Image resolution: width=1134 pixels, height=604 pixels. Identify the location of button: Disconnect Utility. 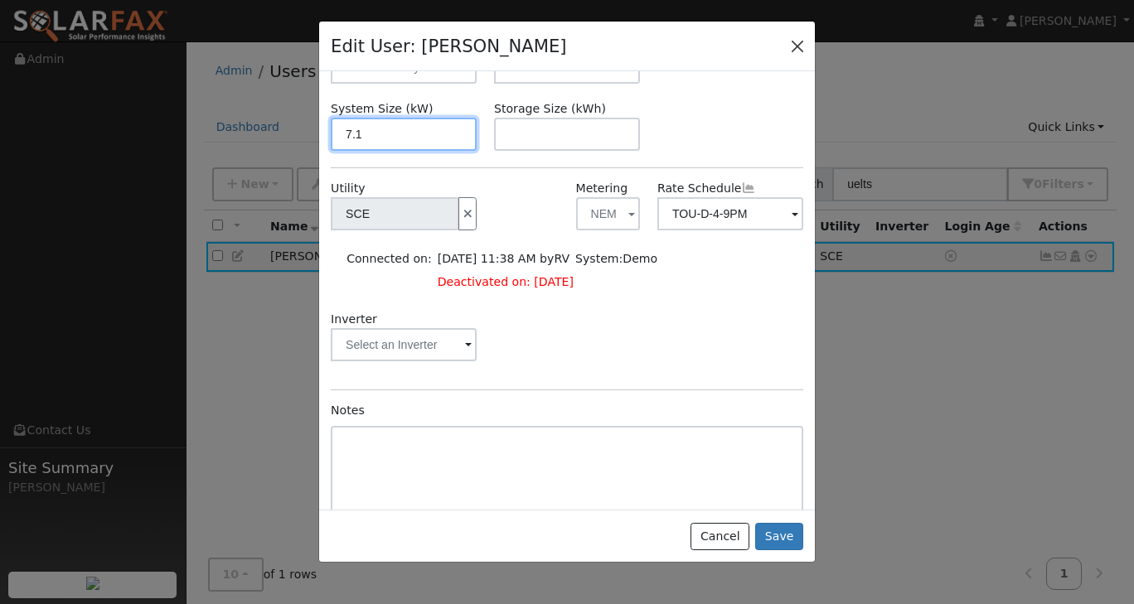
(468, 214).